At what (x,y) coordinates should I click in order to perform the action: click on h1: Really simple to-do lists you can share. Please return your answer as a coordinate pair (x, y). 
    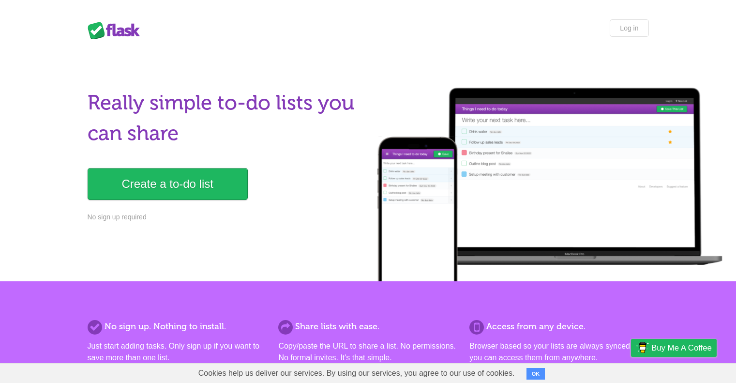
    Looking at the image, I should click on (225, 118).